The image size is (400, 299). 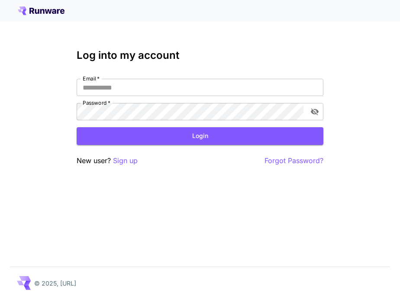 I want to click on p: Sign up, so click(x=125, y=161).